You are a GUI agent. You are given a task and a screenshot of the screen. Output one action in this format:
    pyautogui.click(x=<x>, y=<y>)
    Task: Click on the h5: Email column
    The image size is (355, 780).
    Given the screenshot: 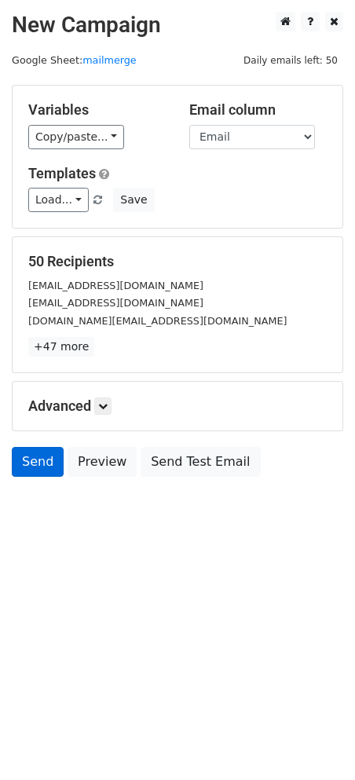 What is the action you would take?
    pyautogui.click(x=258, y=110)
    